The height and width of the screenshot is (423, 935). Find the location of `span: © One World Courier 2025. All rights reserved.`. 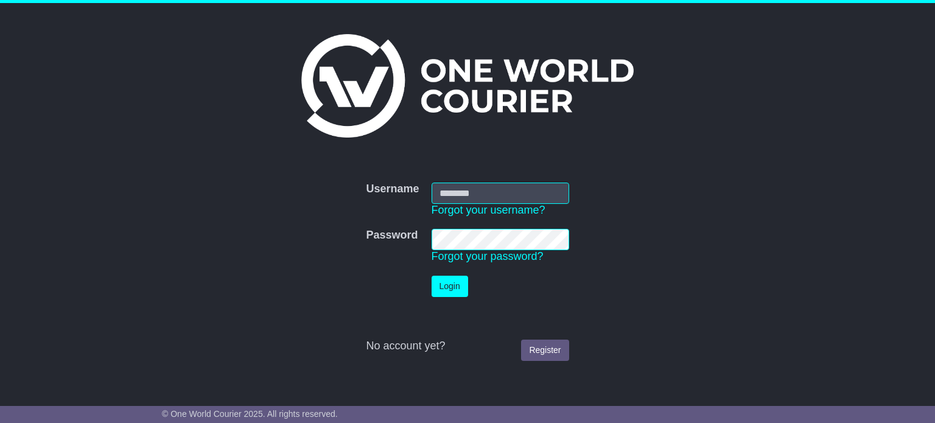

span: © One World Courier 2025. All rights reserved. is located at coordinates (250, 414).